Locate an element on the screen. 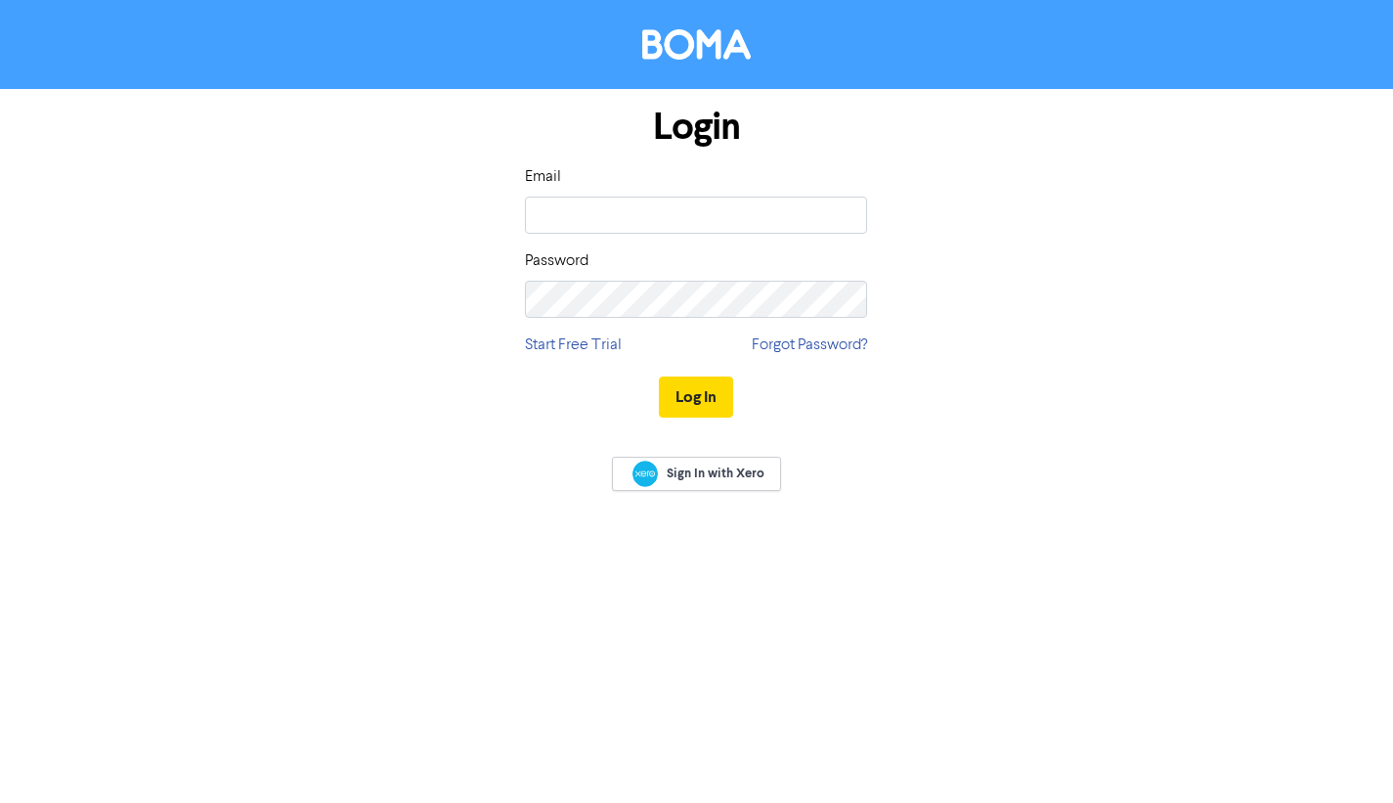  label: Password is located at coordinates (556, 261).